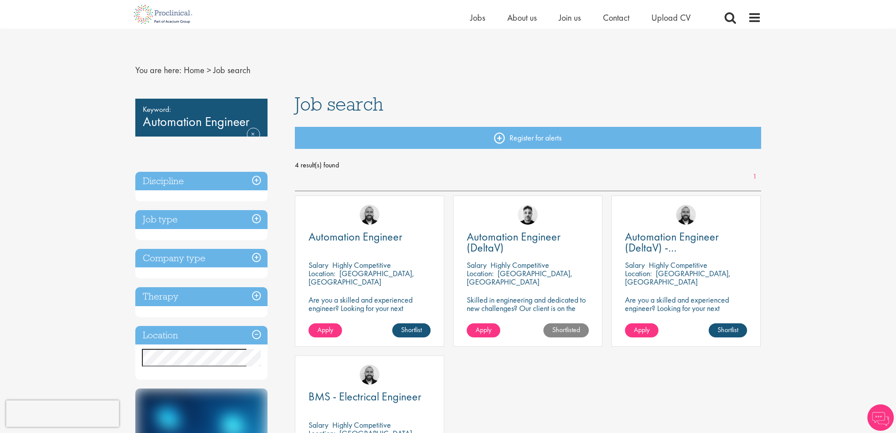 The width and height of the screenshot is (896, 433). Describe the element at coordinates (201, 118) in the screenshot. I see `div: Automation Engineer` at that location.